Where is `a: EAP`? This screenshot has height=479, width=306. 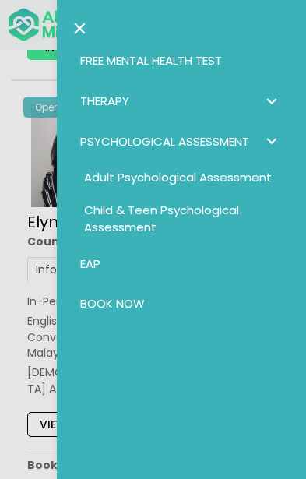
a: EAP is located at coordinates (181, 264).